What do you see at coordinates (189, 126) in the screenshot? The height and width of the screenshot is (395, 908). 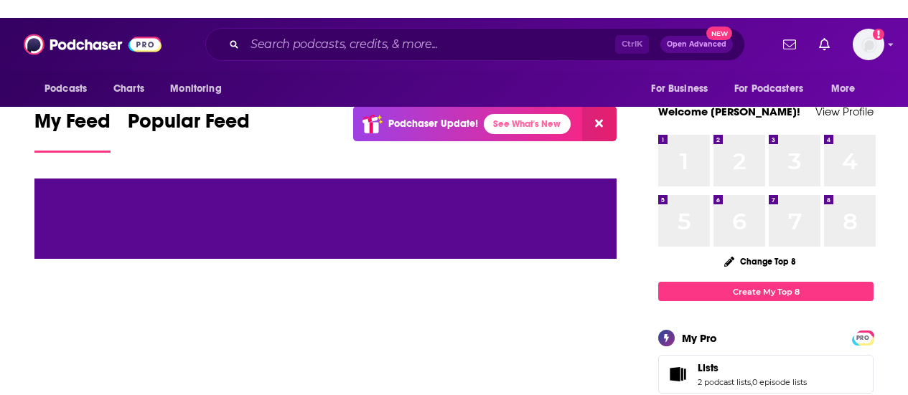 I see `span: Popular Feed` at bounding box center [189, 126].